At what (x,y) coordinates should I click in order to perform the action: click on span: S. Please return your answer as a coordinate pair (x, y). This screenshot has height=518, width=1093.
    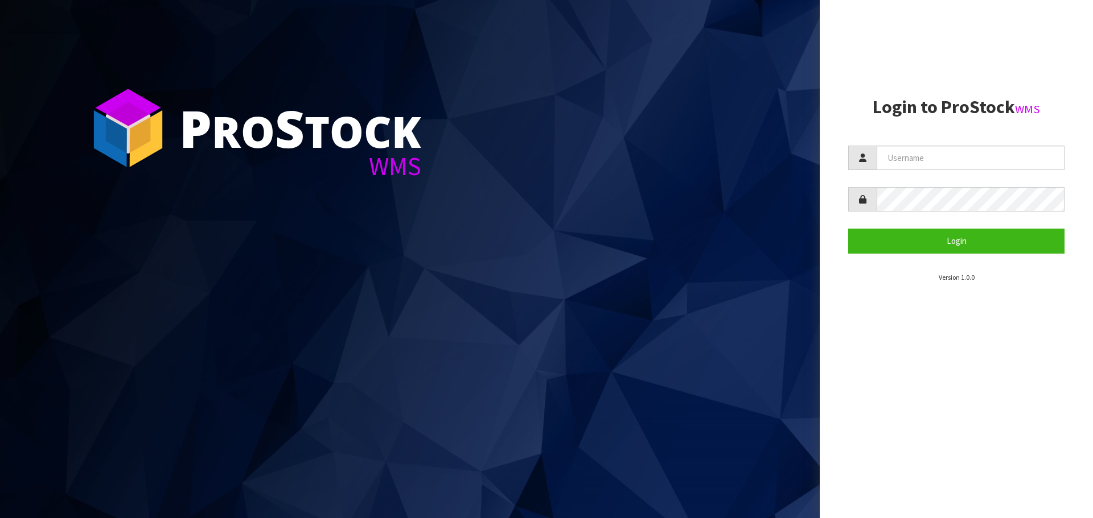
    Looking at the image, I should click on (290, 128).